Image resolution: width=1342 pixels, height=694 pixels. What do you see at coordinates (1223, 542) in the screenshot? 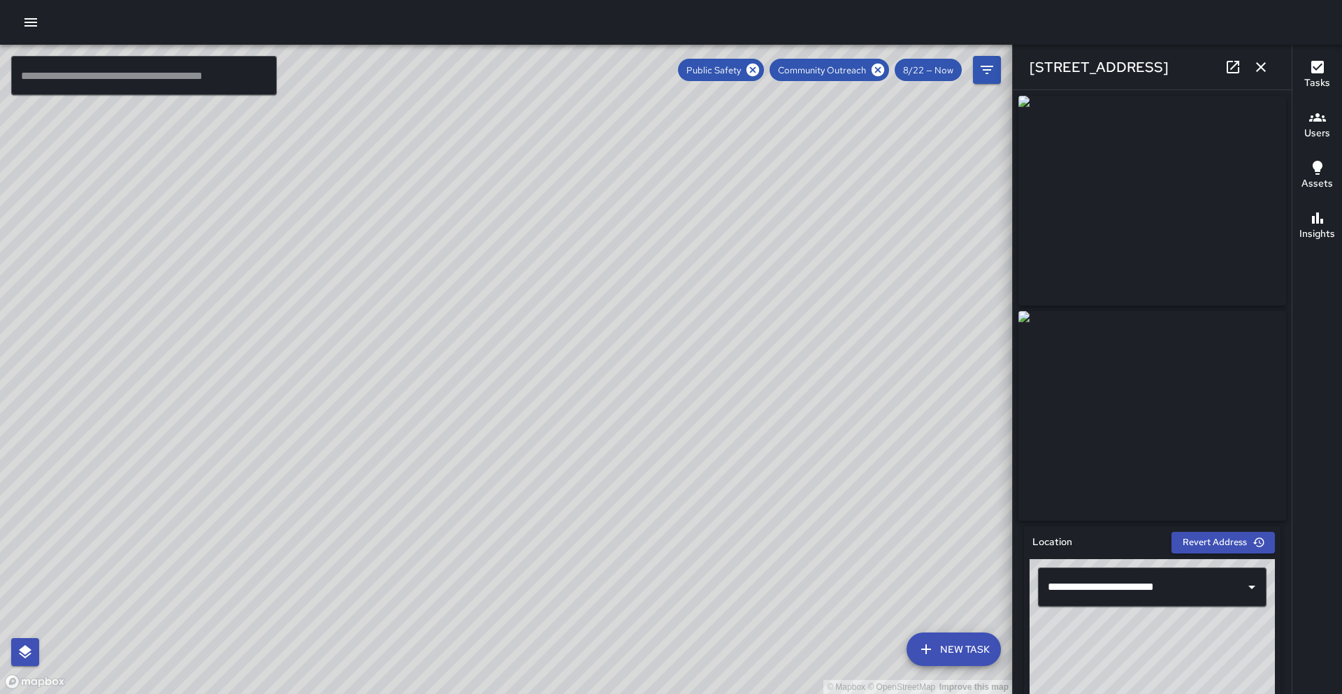
I see `button: Revert Address` at bounding box center [1223, 542].